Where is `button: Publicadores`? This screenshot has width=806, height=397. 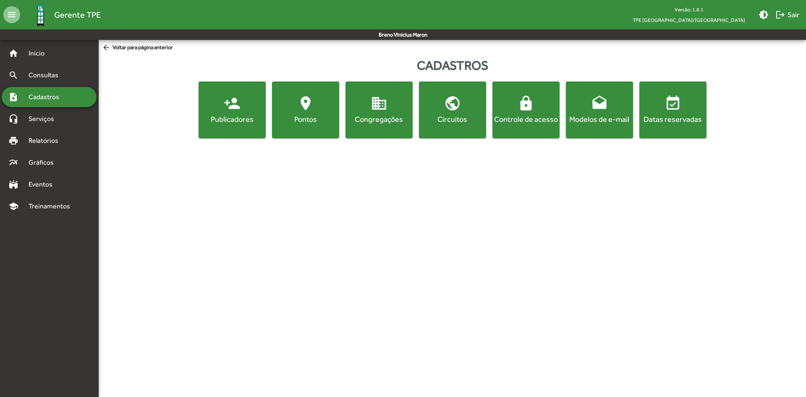
button: Publicadores is located at coordinates (232, 110).